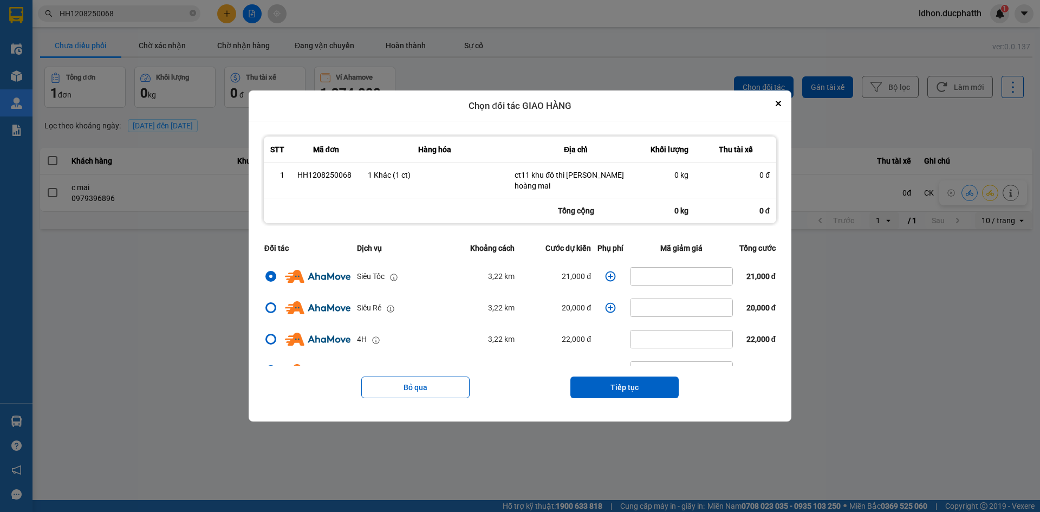 The height and width of the screenshot is (512, 1040). I want to click on th: Đối tác, so click(307, 248).